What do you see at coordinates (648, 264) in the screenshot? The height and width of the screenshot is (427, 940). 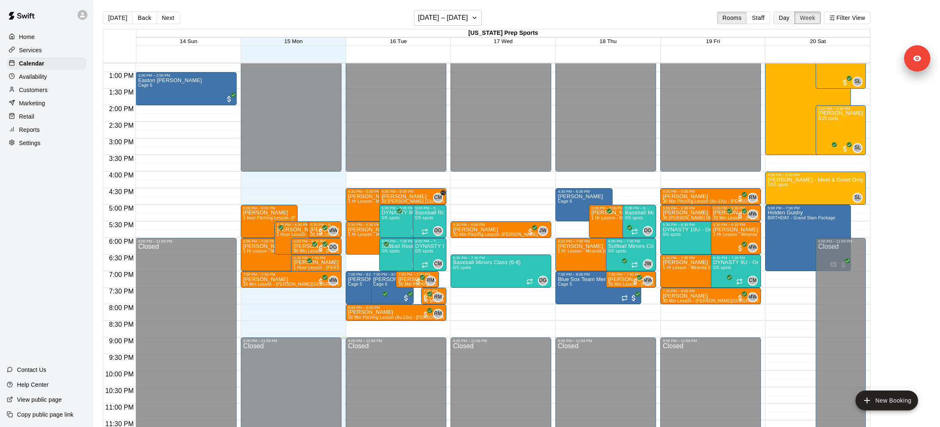 I see `span: JW` at bounding box center [648, 264].